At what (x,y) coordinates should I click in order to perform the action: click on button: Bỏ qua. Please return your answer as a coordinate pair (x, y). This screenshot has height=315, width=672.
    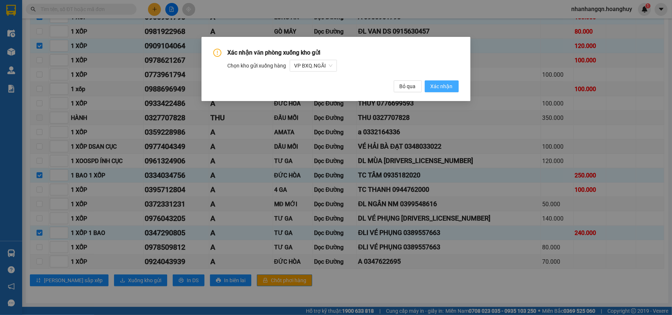
    Looking at the image, I should click on (408, 86).